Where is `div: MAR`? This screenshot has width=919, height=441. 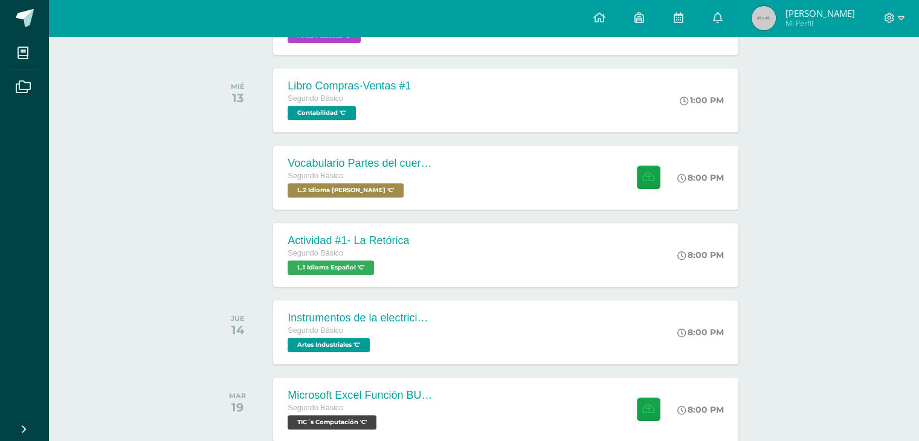 div: MAR is located at coordinates (237, 396).